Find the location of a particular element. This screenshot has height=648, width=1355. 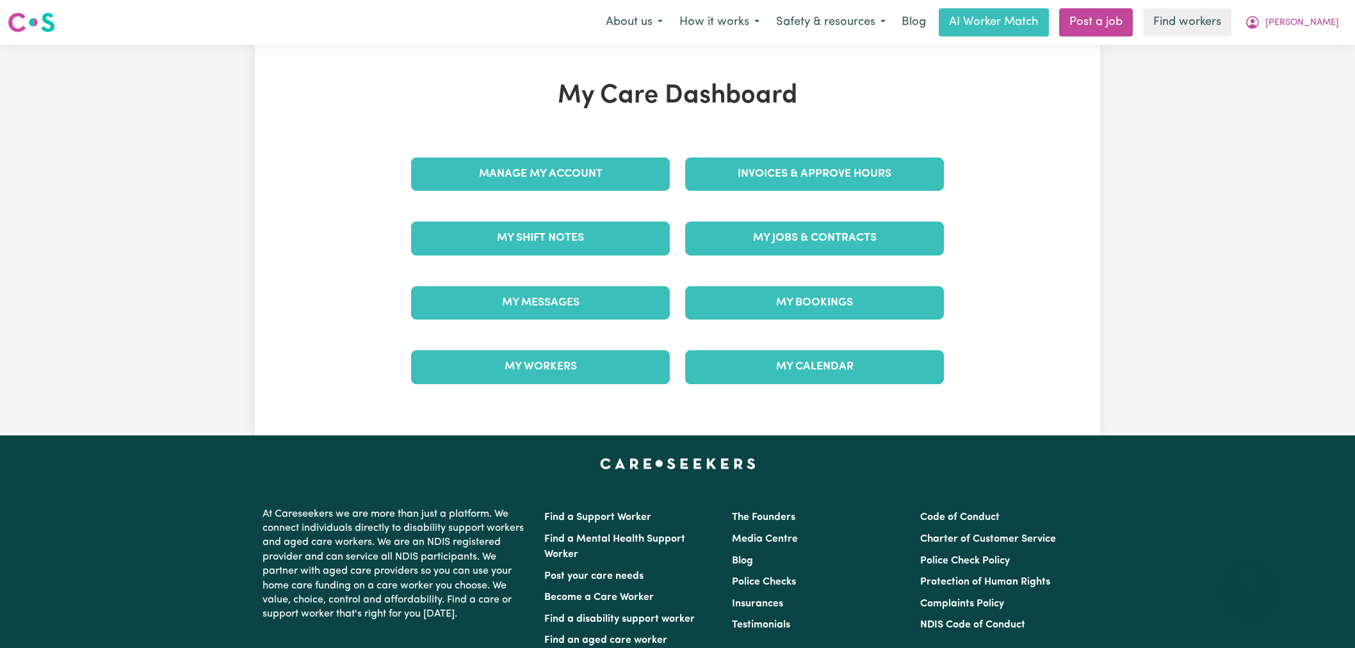

a: My Workers is located at coordinates (541, 367).